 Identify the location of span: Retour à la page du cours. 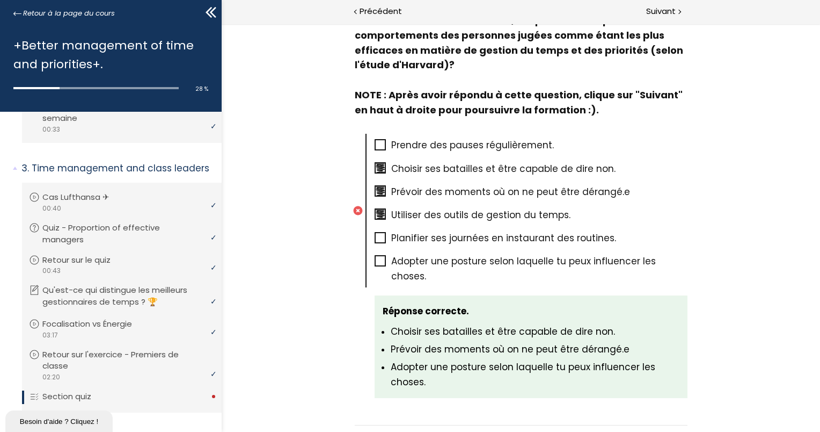
(69, 13).